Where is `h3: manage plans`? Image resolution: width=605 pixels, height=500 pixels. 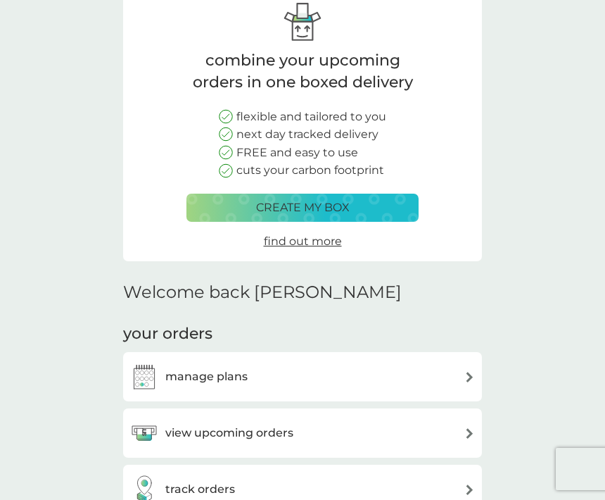 h3: manage plans is located at coordinates (206, 376).